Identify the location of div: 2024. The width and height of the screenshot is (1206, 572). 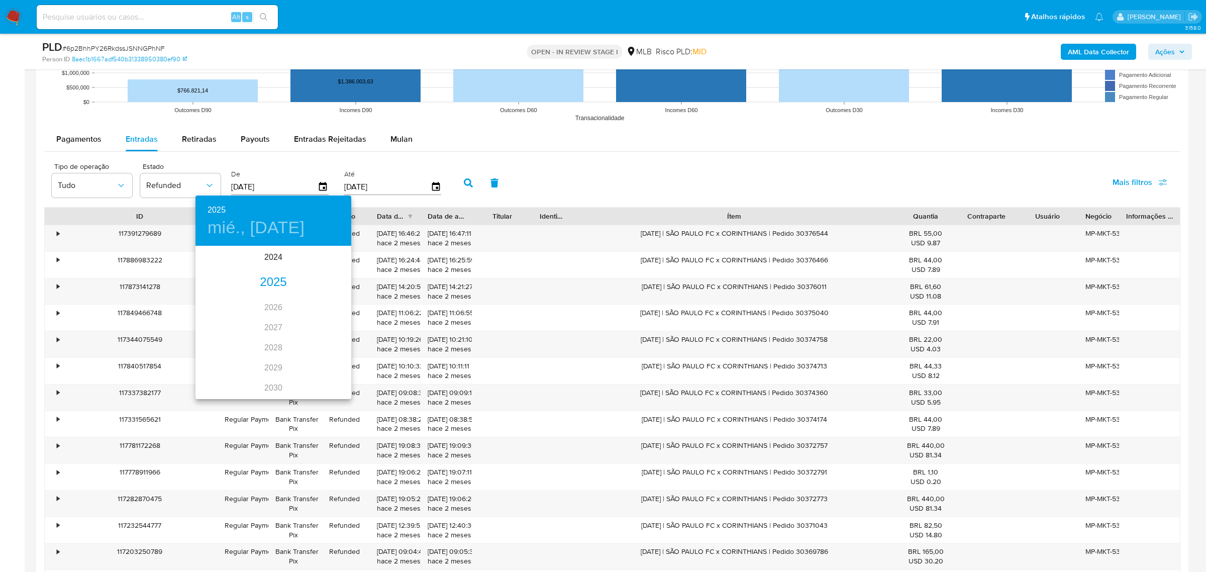
(273, 257).